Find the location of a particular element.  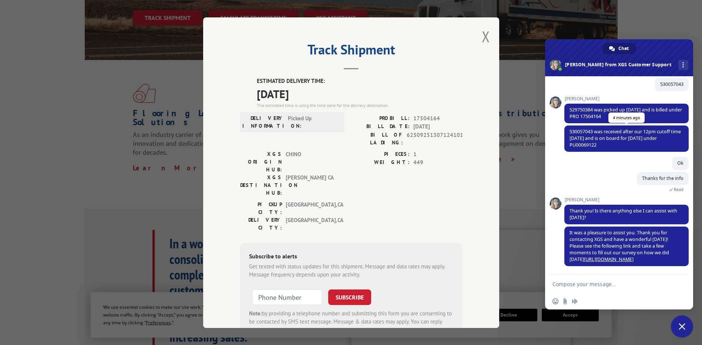

strong: Note: is located at coordinates (255, 313).